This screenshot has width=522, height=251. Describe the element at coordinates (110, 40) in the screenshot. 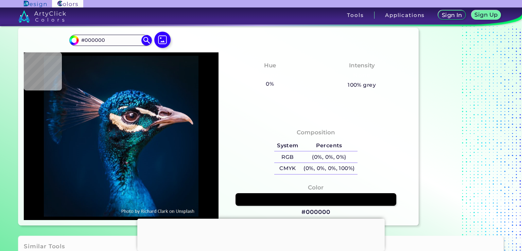

I see `input: type color..` at that location.